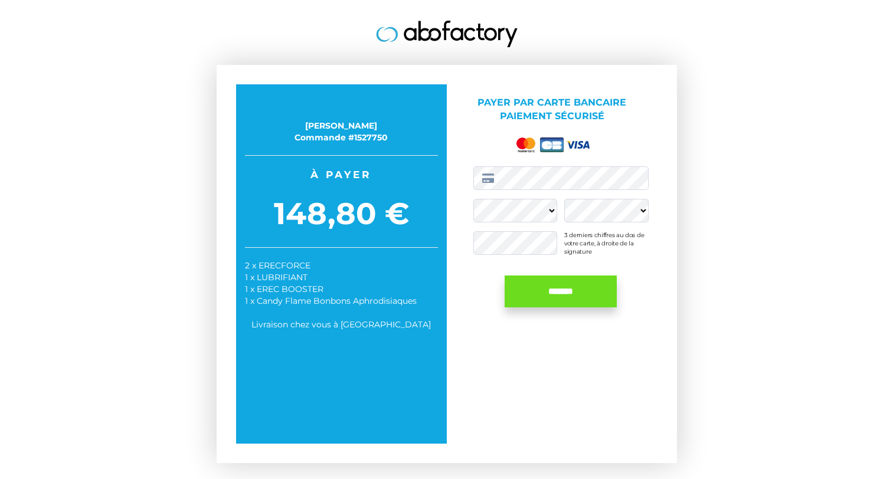 This screenshot has width=893, height=479. Describe the element at coordinates (552, 116) in the screenshot. I see `span: Paiement sécurisé` at that location.